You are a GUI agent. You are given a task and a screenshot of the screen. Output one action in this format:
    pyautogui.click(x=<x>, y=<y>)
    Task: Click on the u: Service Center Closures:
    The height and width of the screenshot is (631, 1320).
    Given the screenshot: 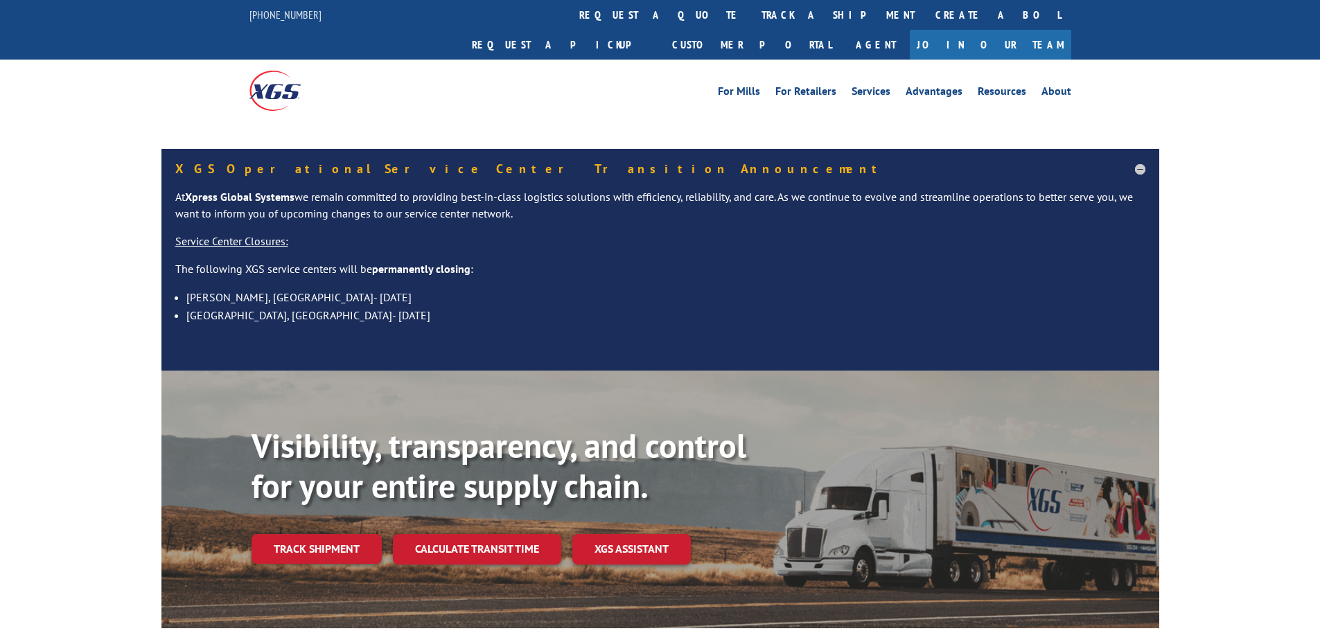 What is the action you would take?
    pyautogui.click(x=231, y=241)
    